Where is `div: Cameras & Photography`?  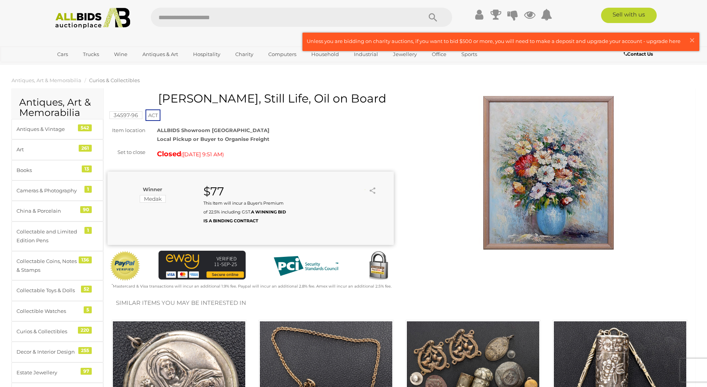 div: Cameras & Photography is located at coordinates (48, 190).